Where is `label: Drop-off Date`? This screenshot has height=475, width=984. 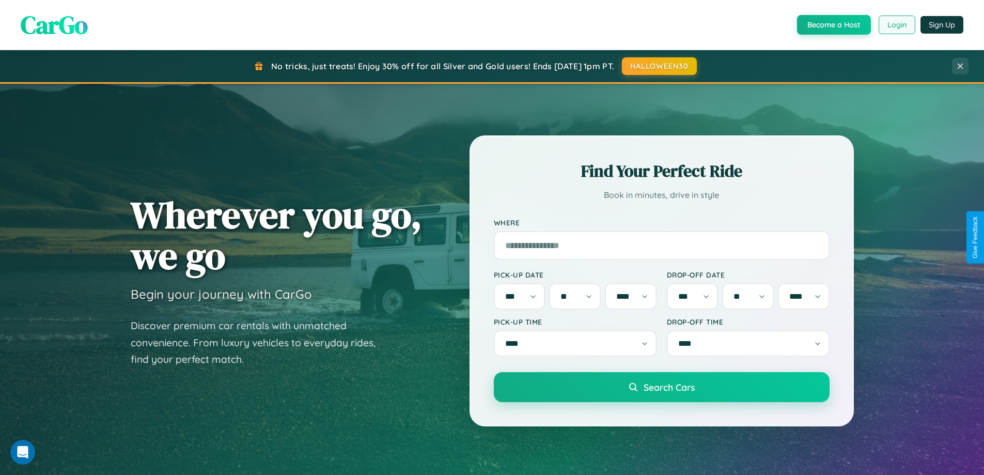
label: Drop-off Date is located at coordinates (748, 274).